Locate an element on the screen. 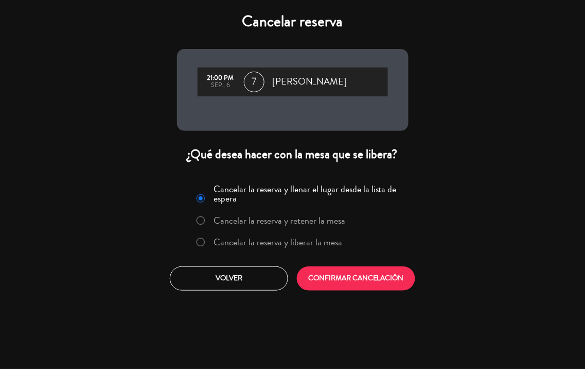  label: Cancelar la reserva y liberar la mesa is located at coordinates (278, 242).